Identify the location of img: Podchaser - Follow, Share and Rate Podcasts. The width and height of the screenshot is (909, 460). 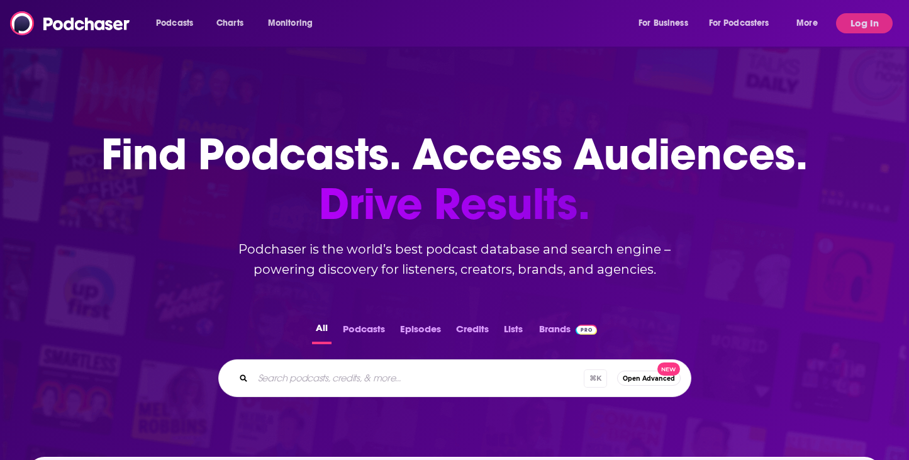
(70, 23).